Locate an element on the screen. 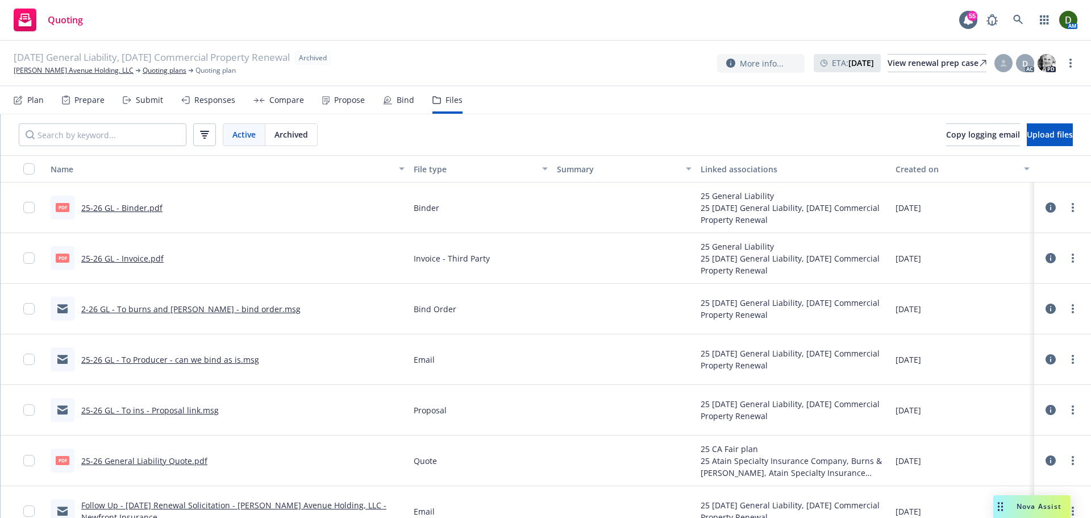 The image size is (1091, 518). button: Created on is located at coordinates (963, 169).